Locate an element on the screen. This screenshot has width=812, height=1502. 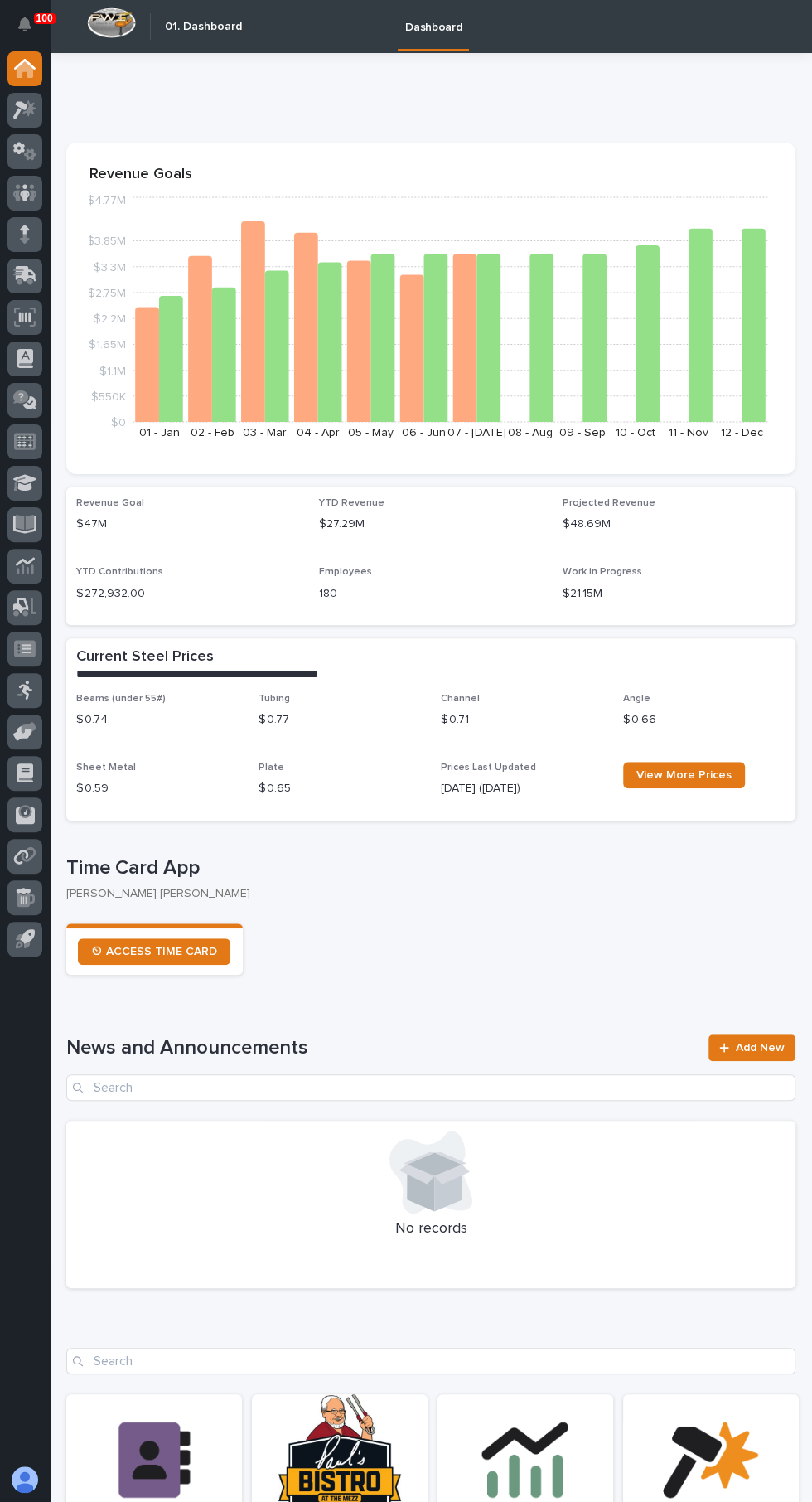
span: Channel is located at coordinates (460, 699).